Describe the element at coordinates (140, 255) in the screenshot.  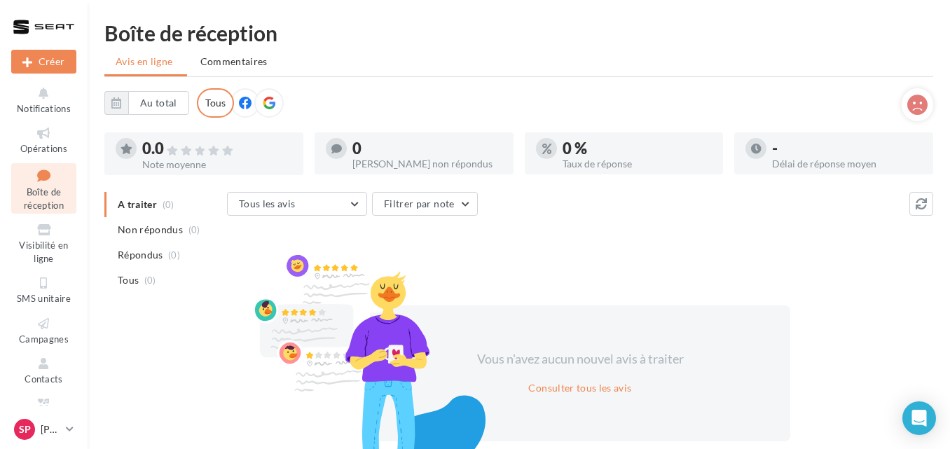
I see `span: Répondus` at that location.